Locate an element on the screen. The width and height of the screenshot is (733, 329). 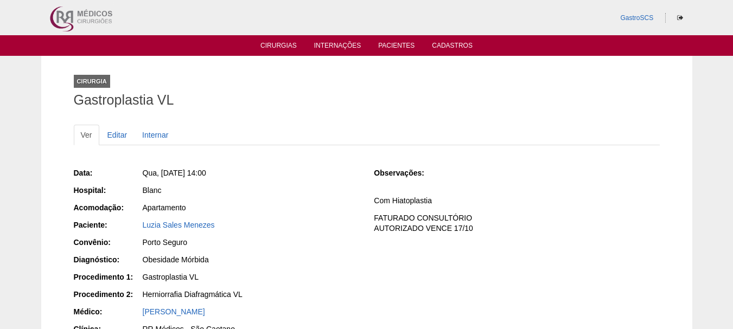
h1: Gastroplastia VL is located at coordinates (367, 100).